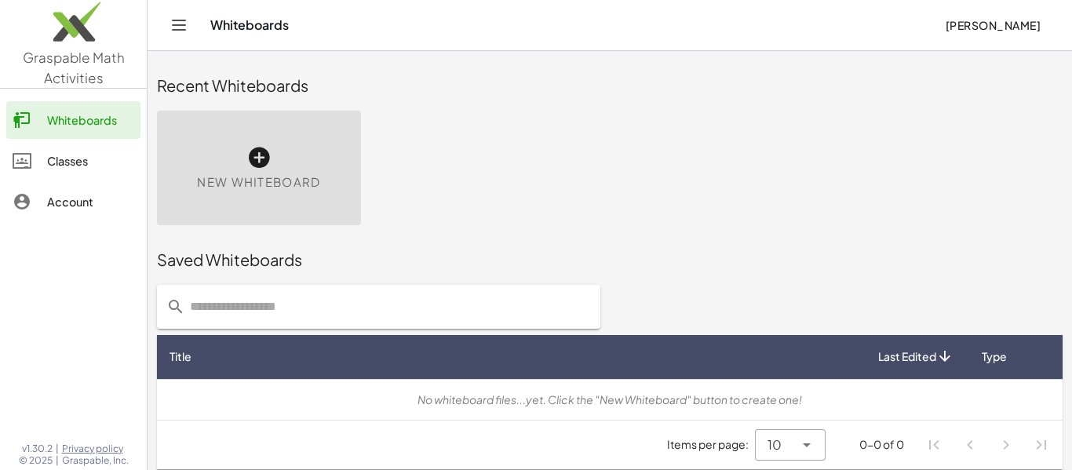 The width and height of the screenshot is (1072, 470). I want to click on span: Items per page:, so click(711, 444).